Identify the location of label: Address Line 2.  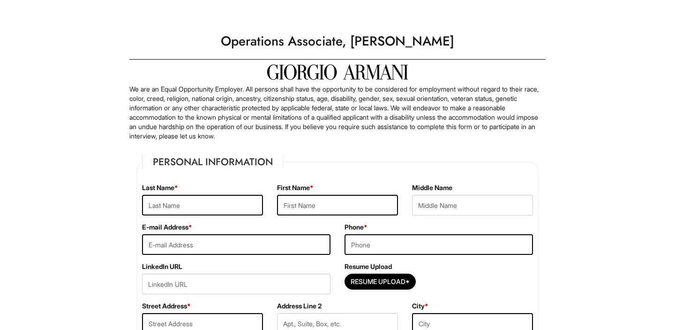
(299, 306).